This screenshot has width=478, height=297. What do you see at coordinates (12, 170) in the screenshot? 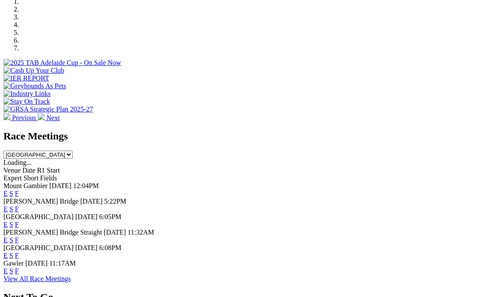
I see `span: Venue` at bounding box center [12, 170].